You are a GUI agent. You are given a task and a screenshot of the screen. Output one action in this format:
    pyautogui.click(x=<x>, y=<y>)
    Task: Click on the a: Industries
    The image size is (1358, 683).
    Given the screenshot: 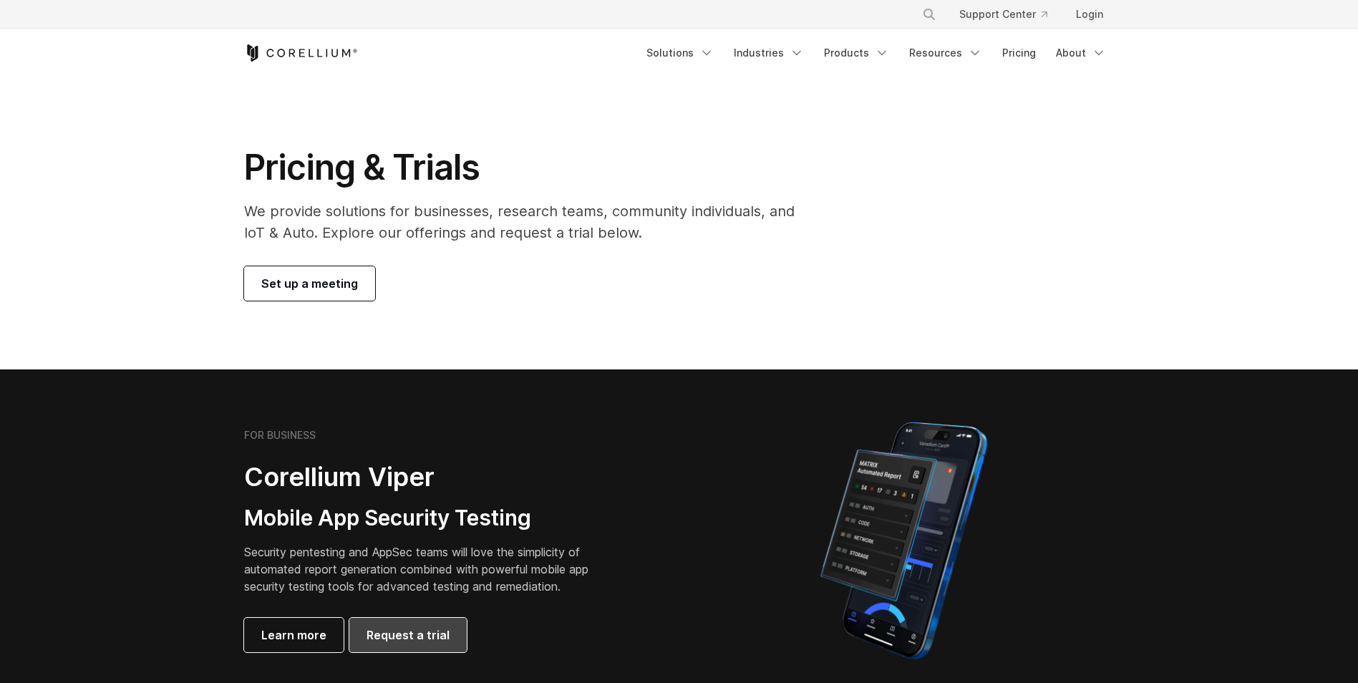 What is the action you would take?
    pyautogui.click(x=769, y=53)
    